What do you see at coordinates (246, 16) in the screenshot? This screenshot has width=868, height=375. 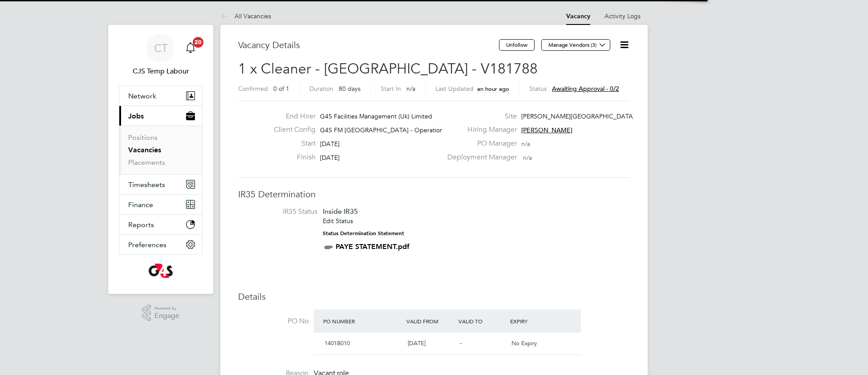 I see `a: All Vacancies` at bounding box center [246, 16].